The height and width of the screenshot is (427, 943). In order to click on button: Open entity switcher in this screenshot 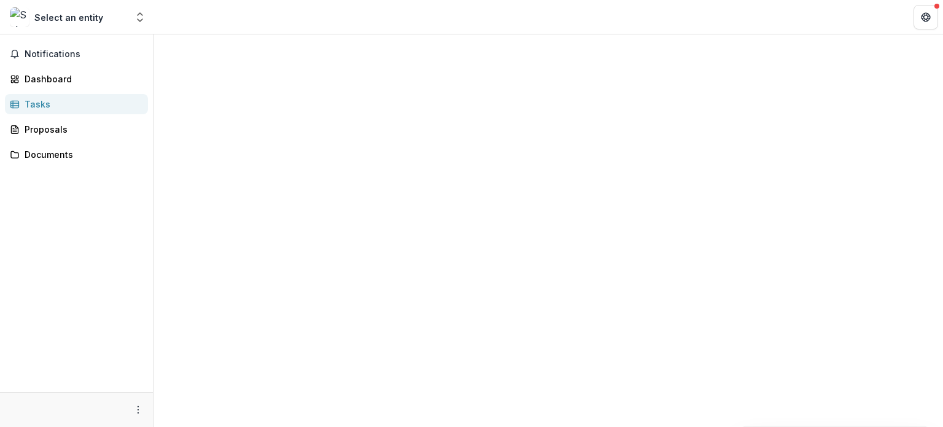, I will do `click(140, 17)`.